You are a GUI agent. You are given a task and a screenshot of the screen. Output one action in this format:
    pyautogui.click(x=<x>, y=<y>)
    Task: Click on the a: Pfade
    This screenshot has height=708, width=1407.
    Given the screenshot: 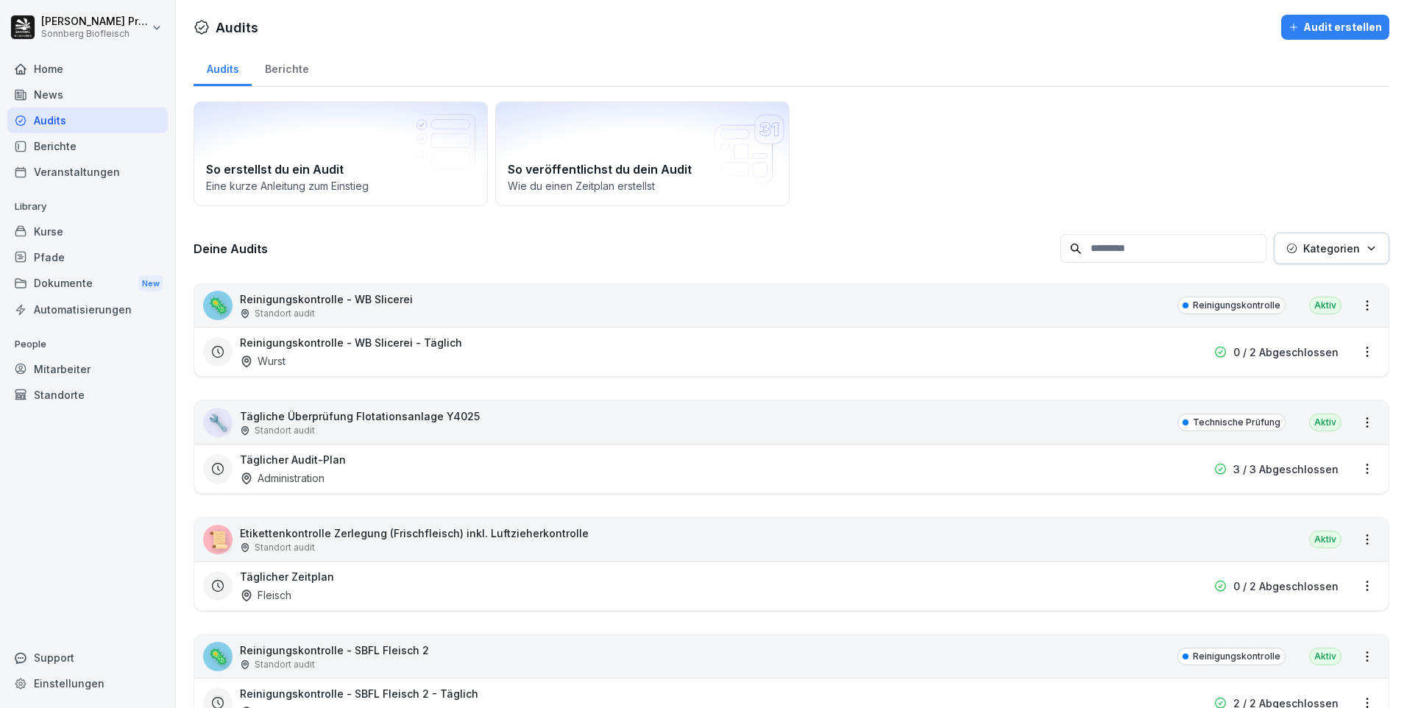 What is the action you would take?
    pyautogui.click(x=88, y=257)
    